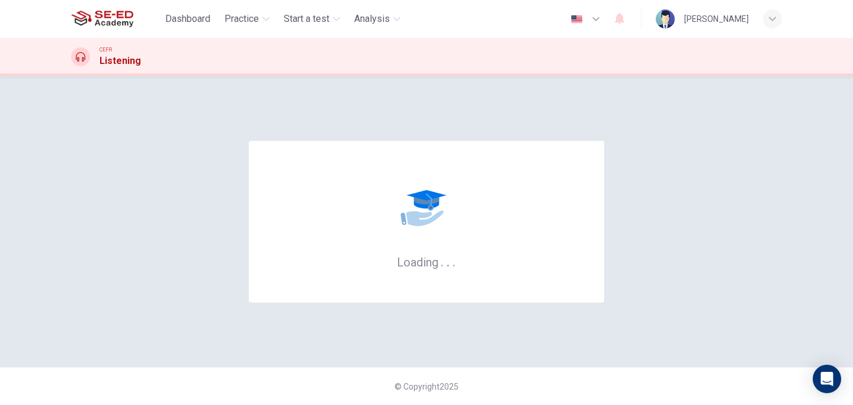 The image size is (853, 405). Describe the element at coordinates (242, 19) in the screenshot. I see `span: Practice` at that location.